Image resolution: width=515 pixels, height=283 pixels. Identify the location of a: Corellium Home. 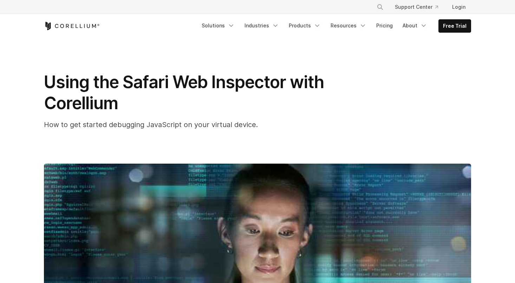
(72, 26).